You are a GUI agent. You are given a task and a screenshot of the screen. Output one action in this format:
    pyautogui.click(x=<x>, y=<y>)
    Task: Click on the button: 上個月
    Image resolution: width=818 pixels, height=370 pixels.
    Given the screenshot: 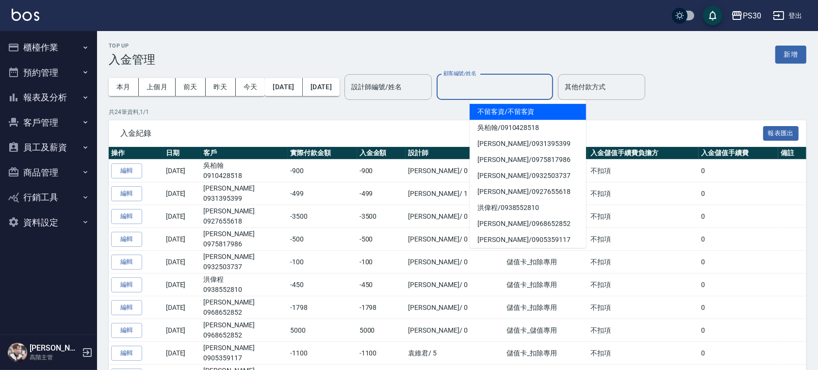 What is the action you would take?
    pyautogui.click(x=157, y=87)
    